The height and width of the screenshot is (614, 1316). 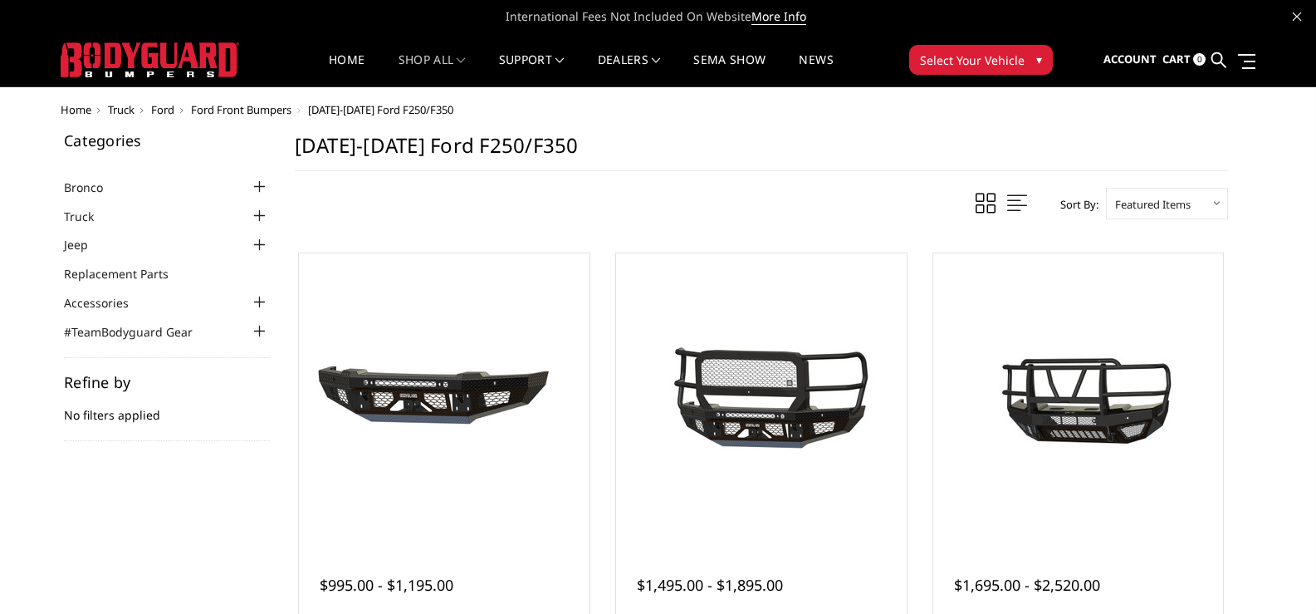 What do you see at coordinates (386, 585) in the screenshot?
I see `span: $995.00 - $1,195.00` at bounding box center [386, 585].